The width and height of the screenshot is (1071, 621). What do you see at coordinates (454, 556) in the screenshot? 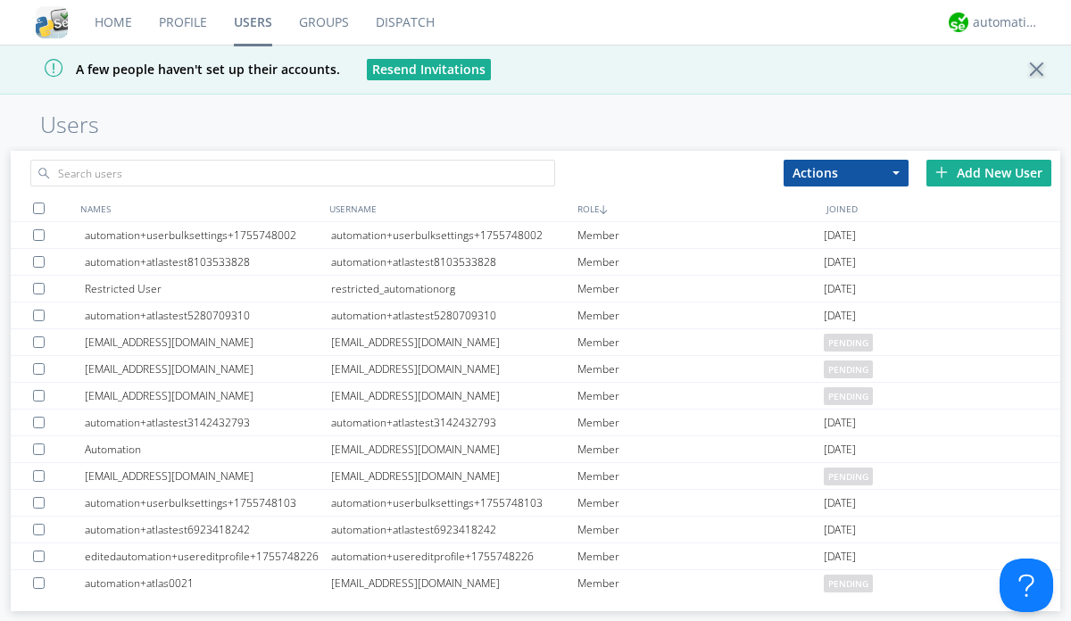
I see `div: automation+usereditprofile+1755748226` at bounding box center [454, 556].